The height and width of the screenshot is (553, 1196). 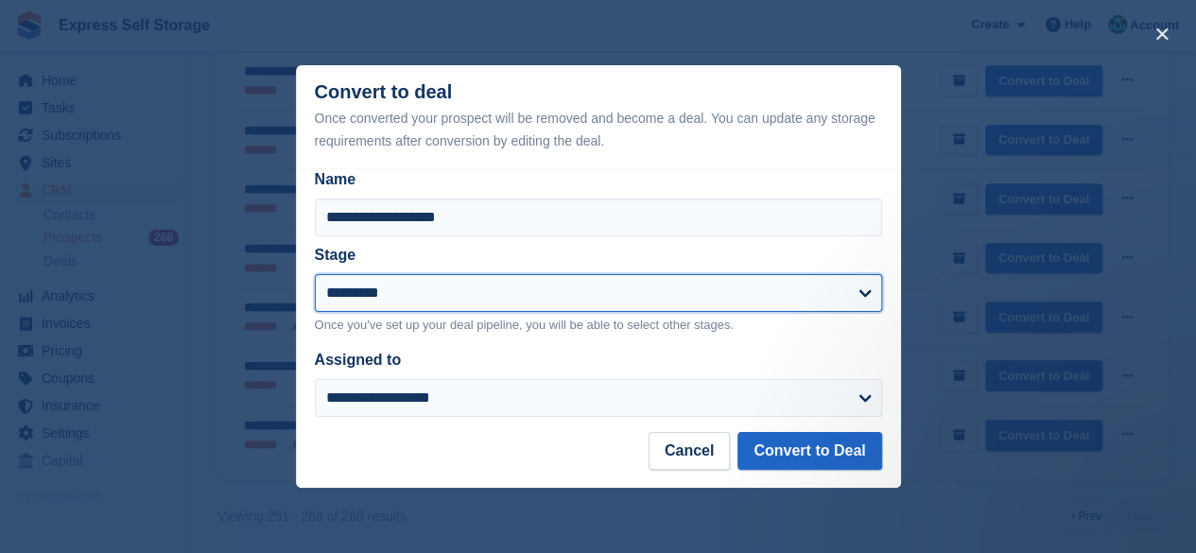 What do you see at coordinates (336, 254) in the screenshot?
I see `label: Stage` at bounding box center [336, 254].